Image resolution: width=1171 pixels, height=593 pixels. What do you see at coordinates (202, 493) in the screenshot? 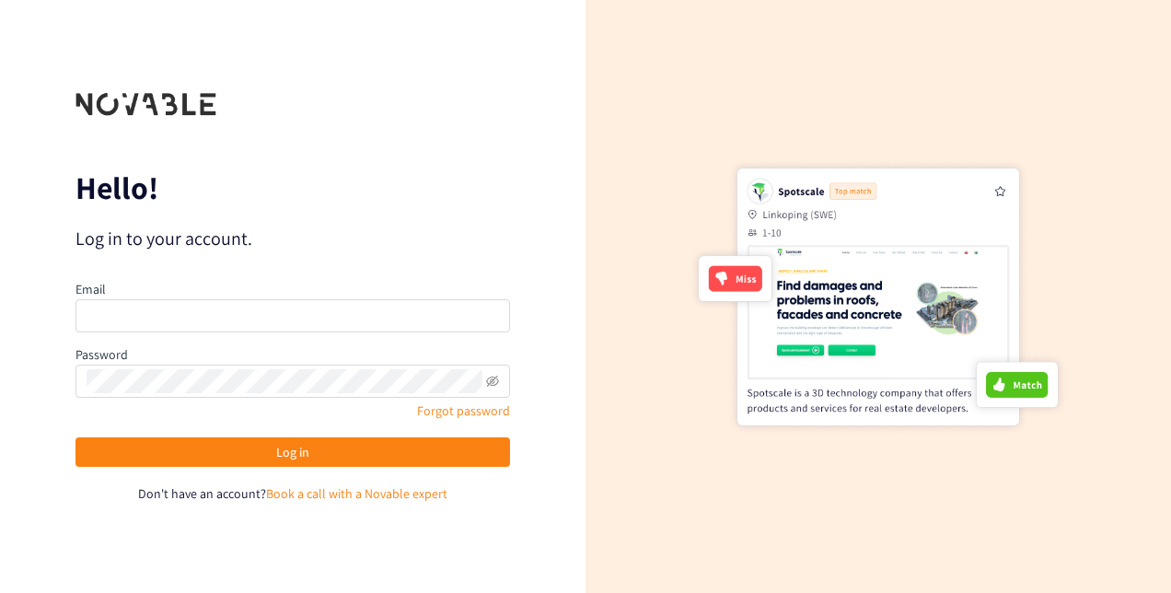
I see `span: Don't have an account?` at bounding box center [202, 493].